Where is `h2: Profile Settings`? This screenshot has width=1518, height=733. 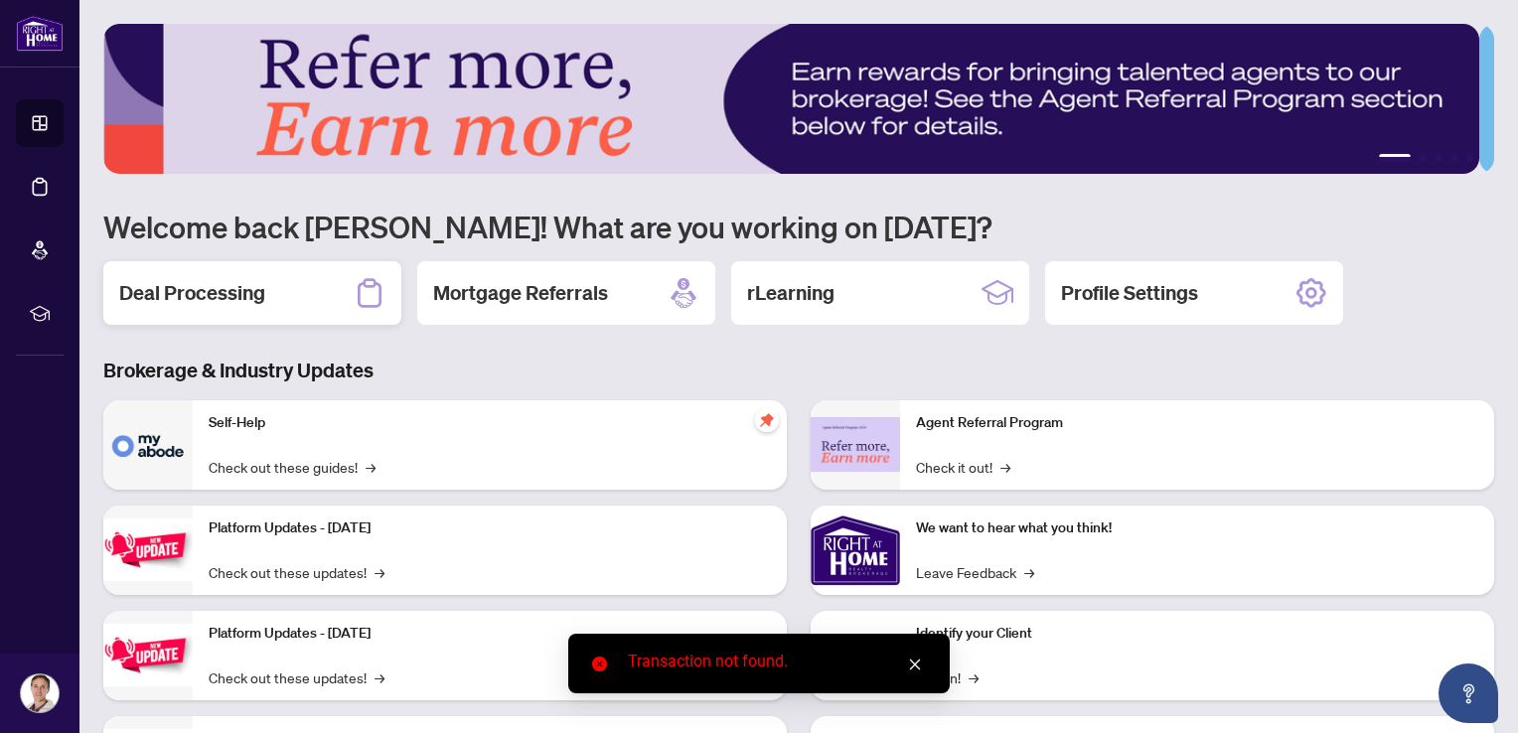 h2: Profile Settings is located at coordinates (1129, 293).